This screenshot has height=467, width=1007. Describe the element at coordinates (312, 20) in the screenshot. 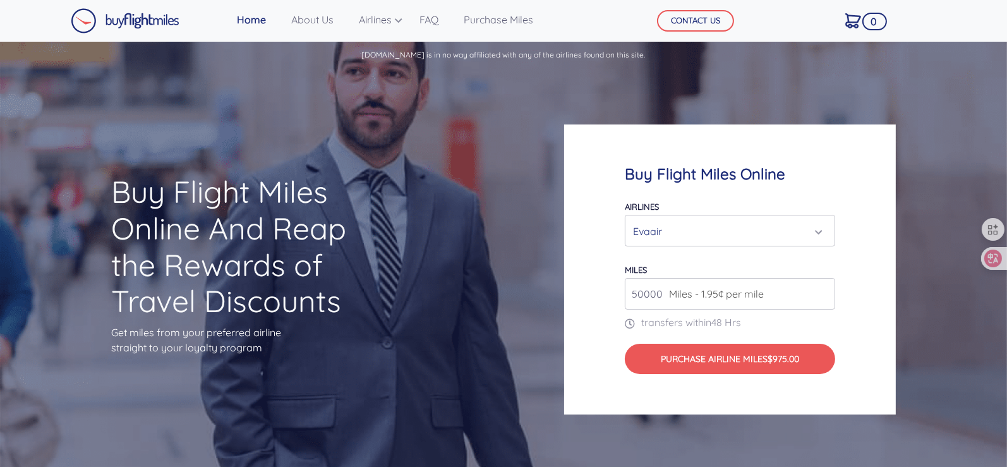

I see `a: About Us` at that location.